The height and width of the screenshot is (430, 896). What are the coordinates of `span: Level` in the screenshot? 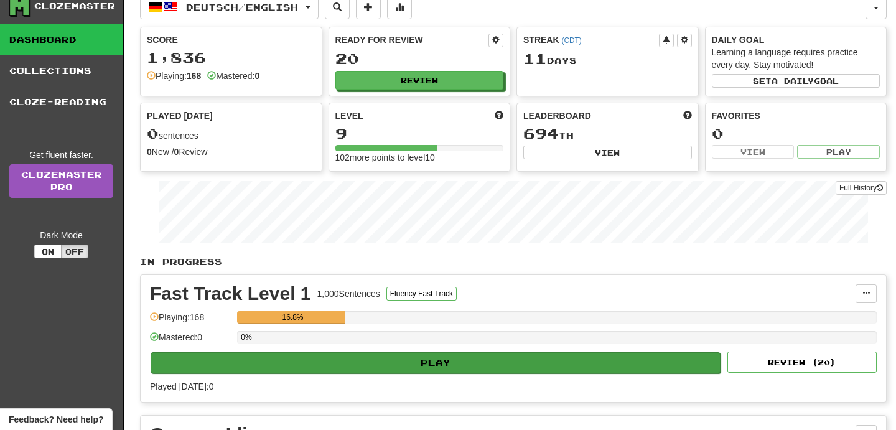 It's located at (349, 116).